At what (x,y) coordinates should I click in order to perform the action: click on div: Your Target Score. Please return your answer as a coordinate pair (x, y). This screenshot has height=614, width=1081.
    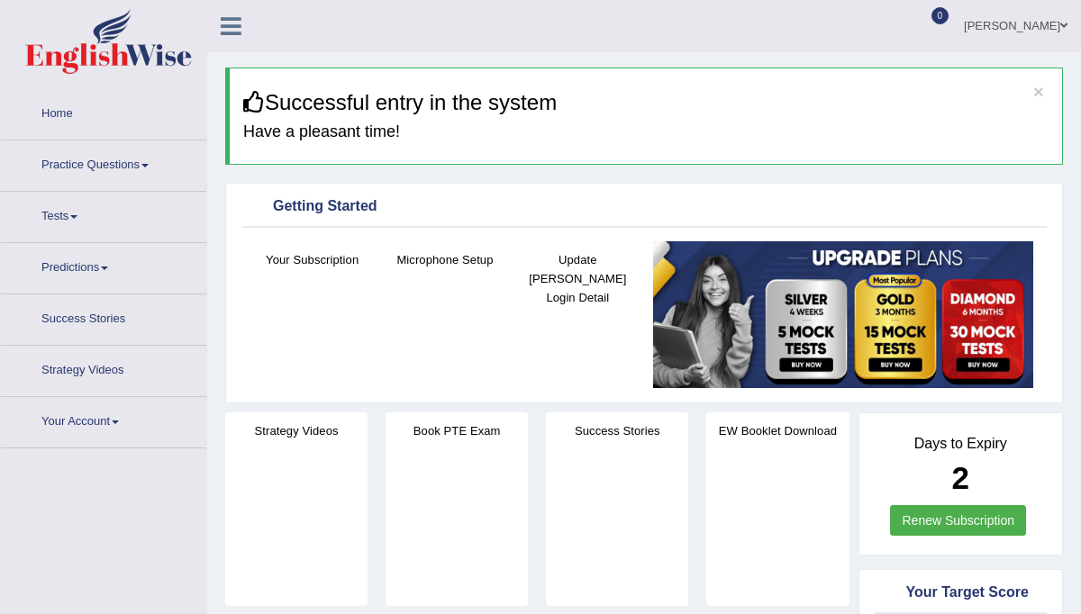
    Looking at the image, I should click on (961, 594).